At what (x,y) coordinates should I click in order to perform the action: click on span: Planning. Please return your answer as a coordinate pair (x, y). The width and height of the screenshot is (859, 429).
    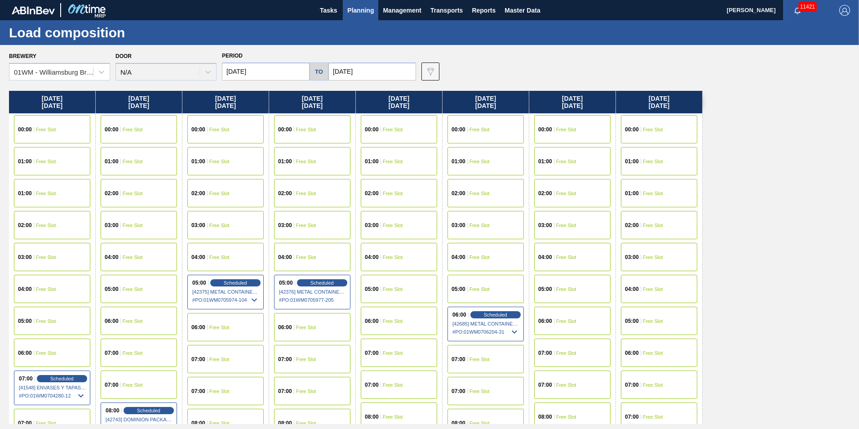
    Looking at the image, I should click on (360, 10).